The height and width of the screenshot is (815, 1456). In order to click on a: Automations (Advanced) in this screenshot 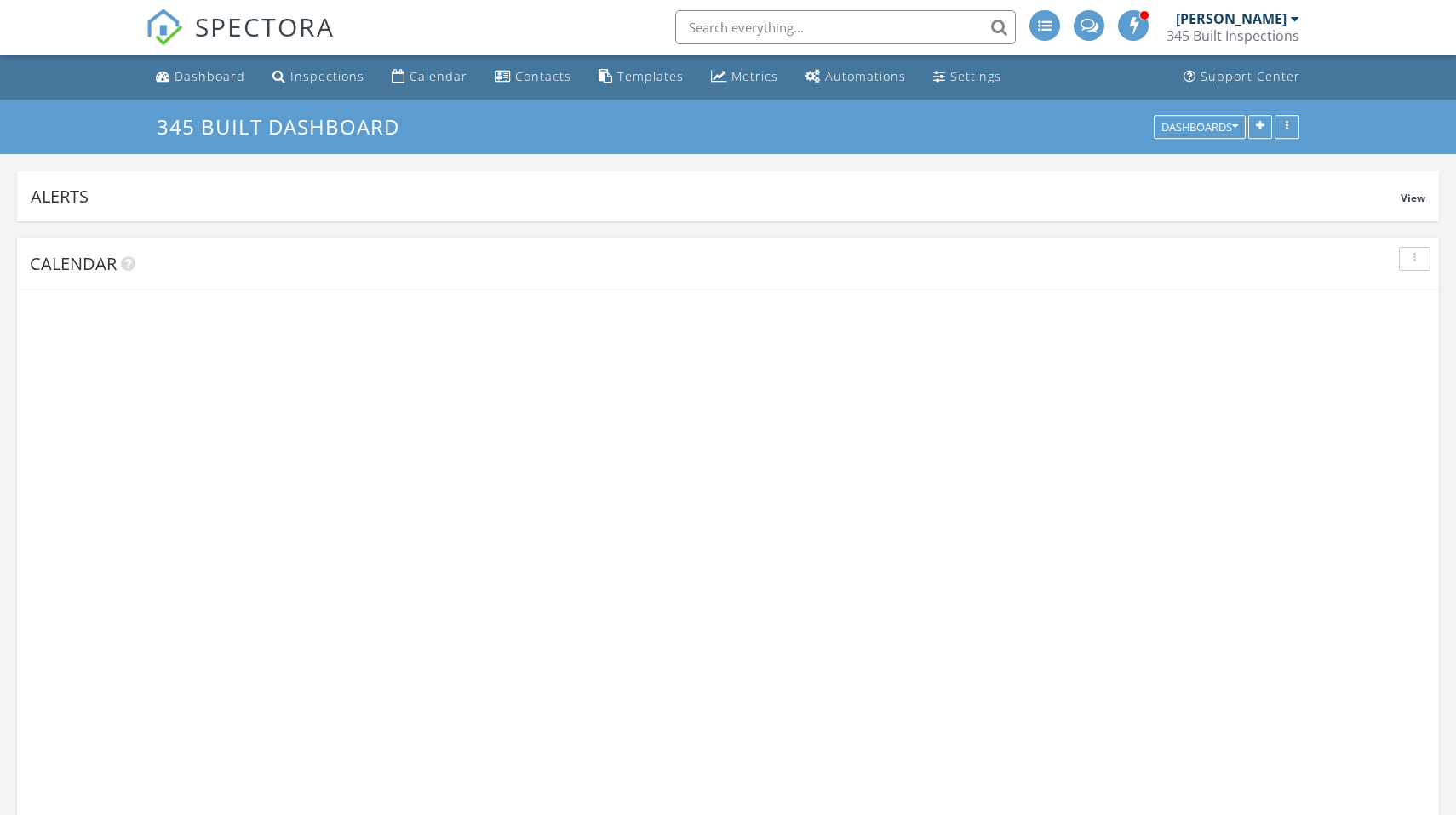, I will do `click(855, 76)`.